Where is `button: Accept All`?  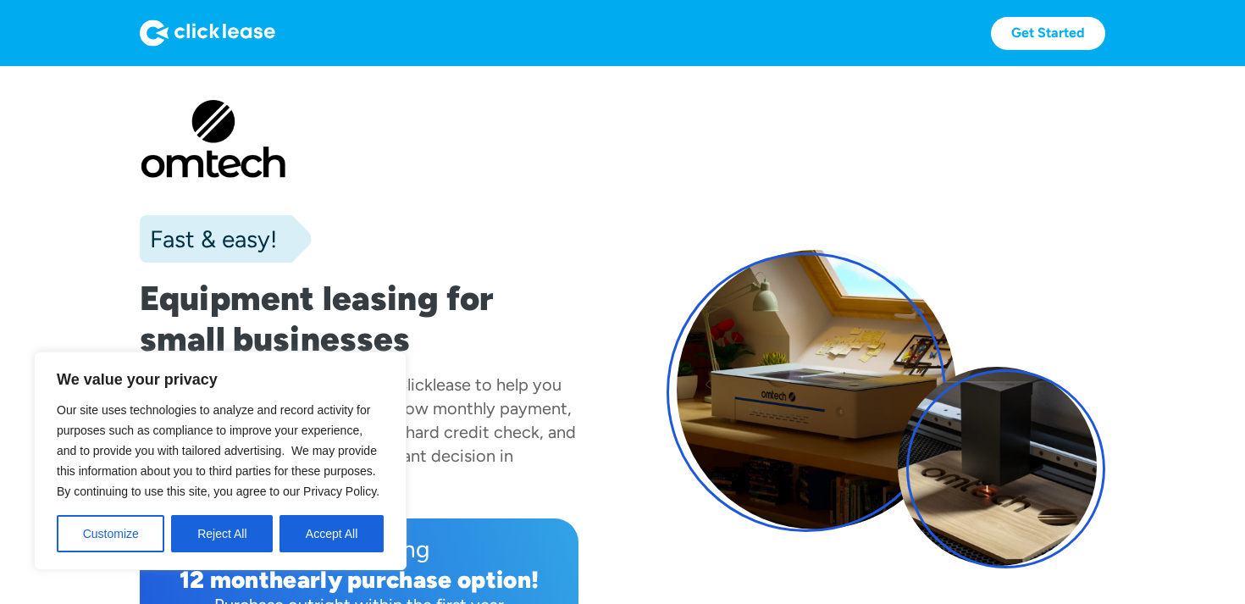 button: Accept All is located at coordinates (331, 533).